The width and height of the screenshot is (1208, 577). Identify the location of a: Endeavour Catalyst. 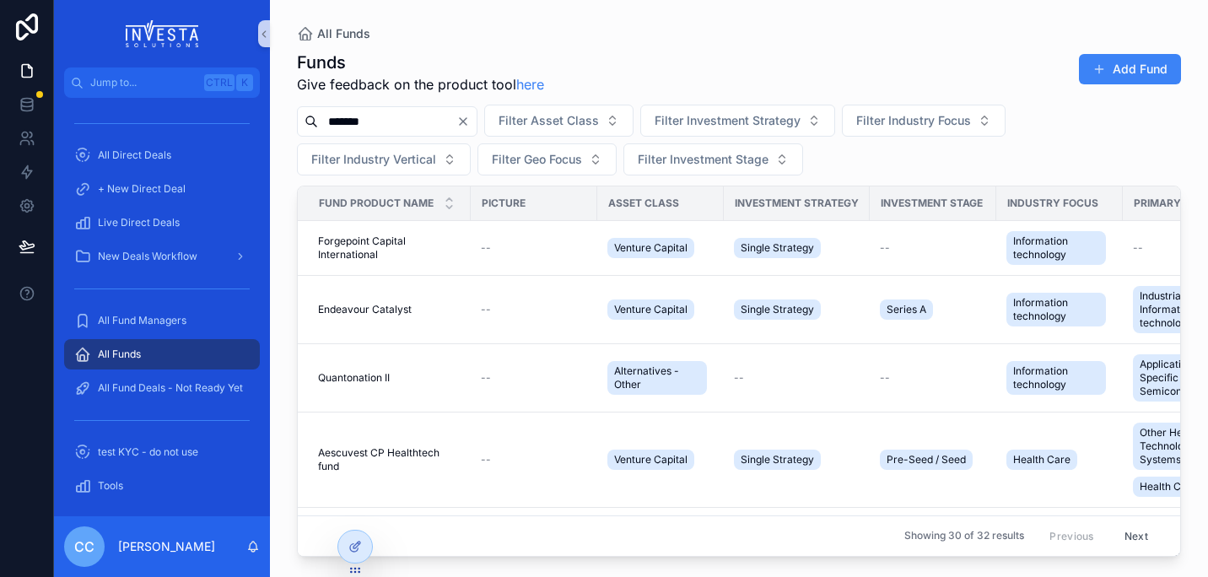
(389, 310).